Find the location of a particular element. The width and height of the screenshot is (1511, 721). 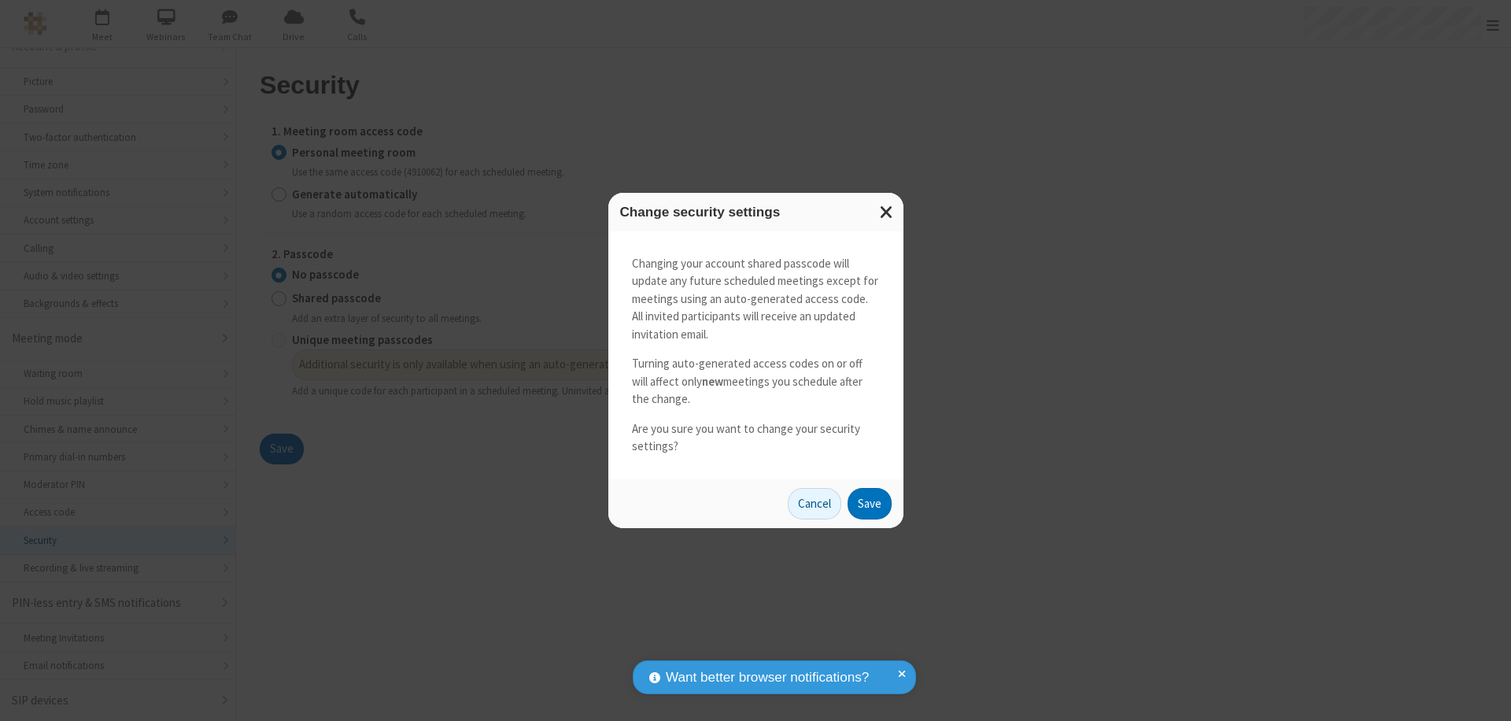

p: Turning auto-generated access codes on or off will affect only meetings you schedule after the ch... is located at coordinates (756, 382).